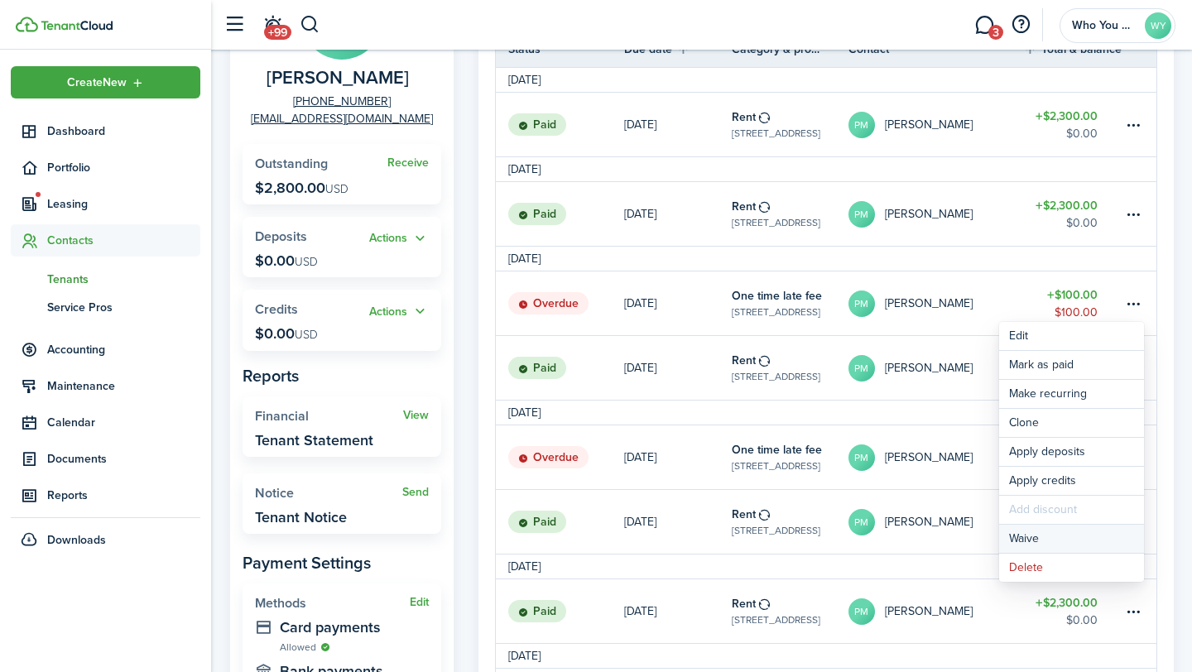  Describe the element at coordinates (1073, 303) in the screenshot. I see `a: $100.00$100.00` at that location.